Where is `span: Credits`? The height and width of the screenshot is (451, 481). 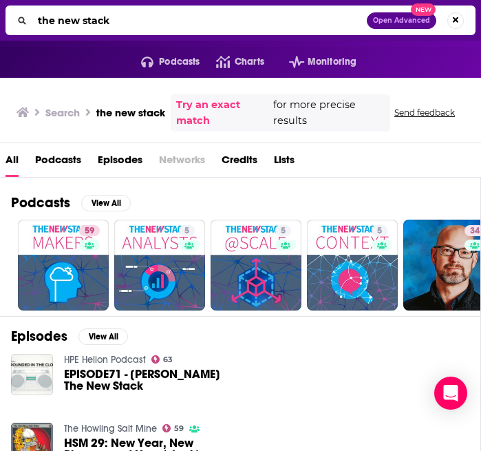 span: Credits is located at coordinates (239, 162).